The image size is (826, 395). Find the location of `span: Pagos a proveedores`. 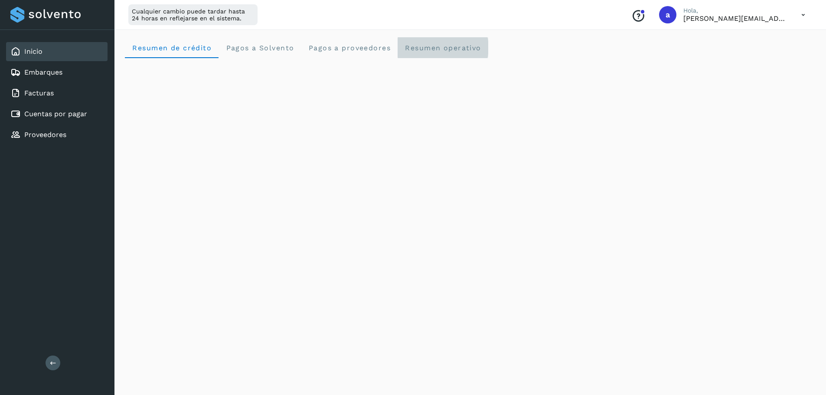

span: Pagos a proveedores is located at coordinates (349, 48).